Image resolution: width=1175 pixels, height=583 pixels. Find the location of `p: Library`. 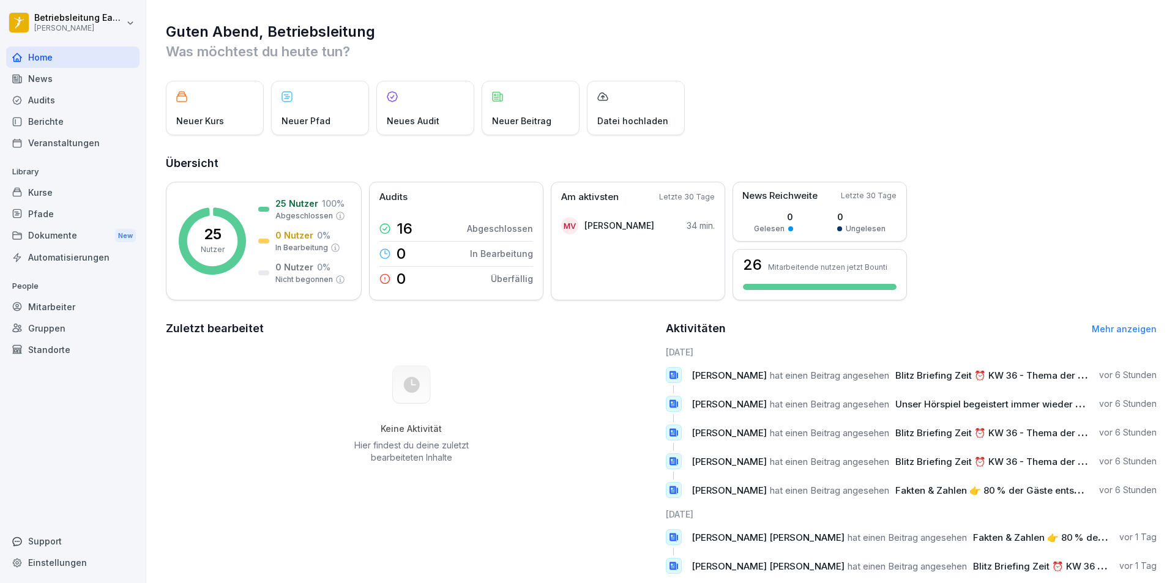

p: Library is located at coordinates (73, 172).